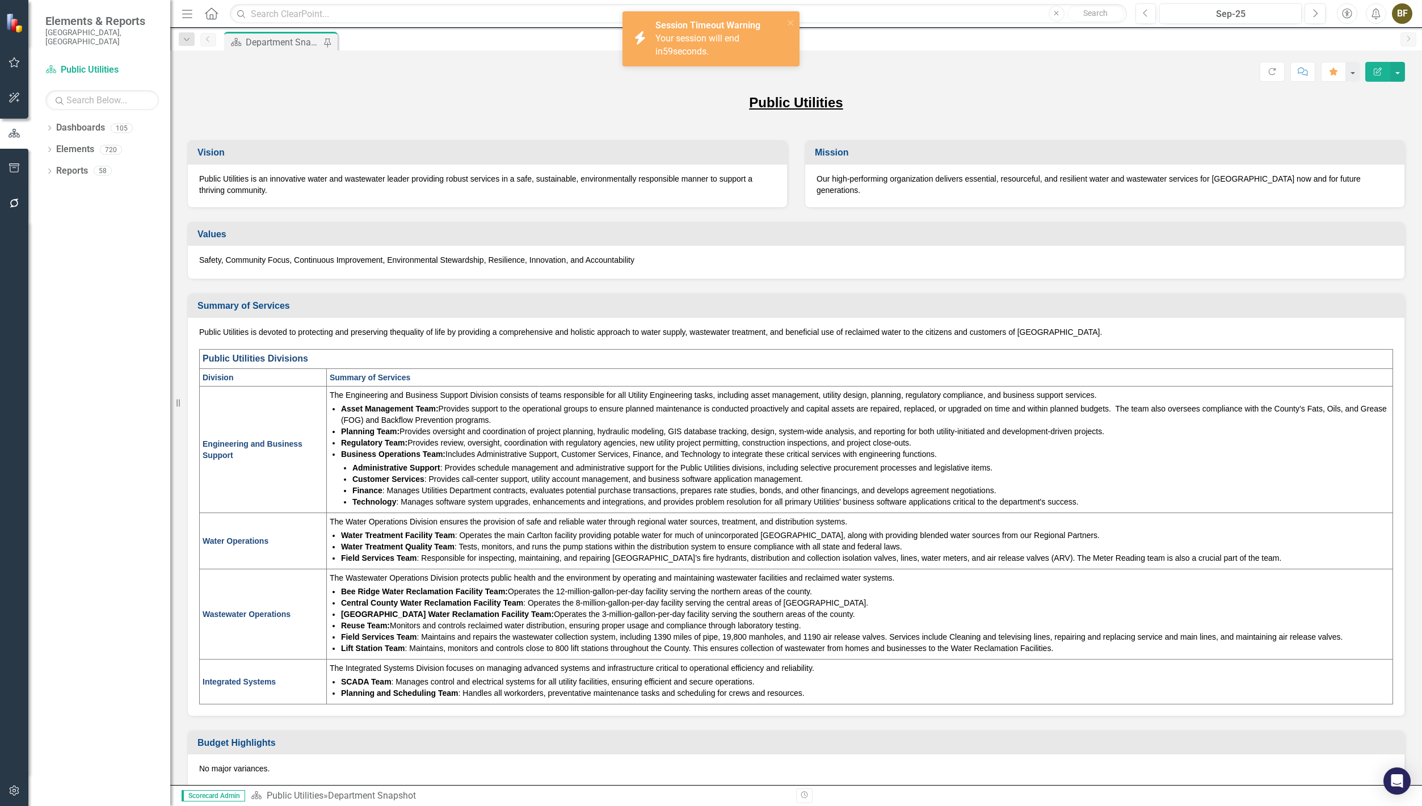 The height and width of the screenshot is (806, 1422). What do you see at coordinates (1230, 14) in the screenshot?
I see `button: Sep-25` at bounding box center [1230, 14].